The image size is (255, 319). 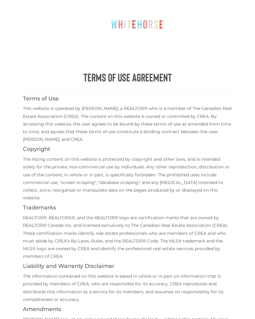 What do you see at coordinates (128, 77) in the screenshot?
I see `h1: Terms of Use Agreement` at bounding box center [128, 77].